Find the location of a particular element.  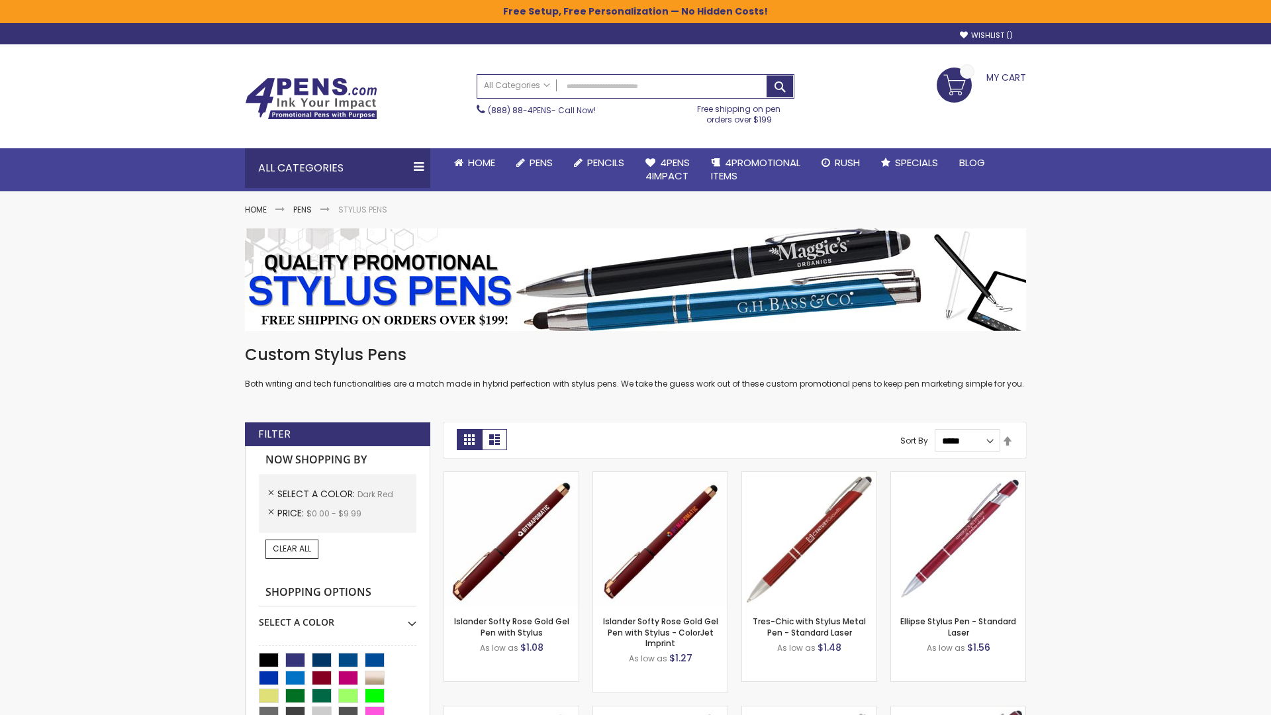

a: Pencils is located at coordinates (599, 163).